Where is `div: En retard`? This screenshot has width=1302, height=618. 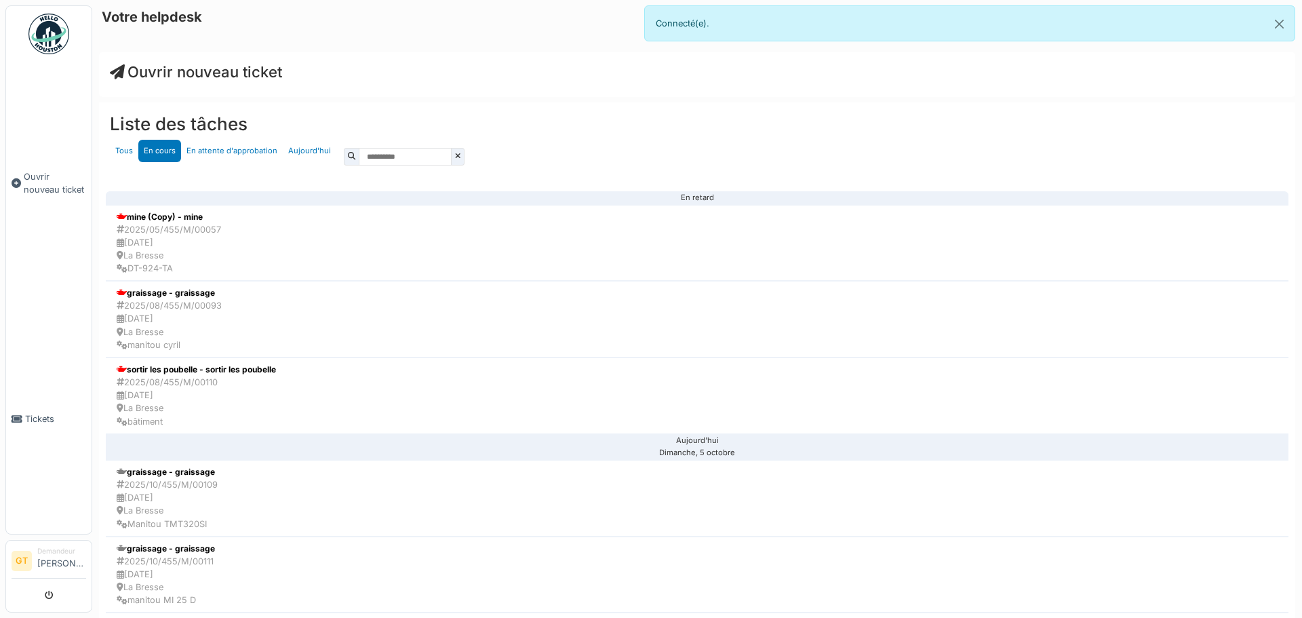 div: En retard is located at coordinates (697, 198).